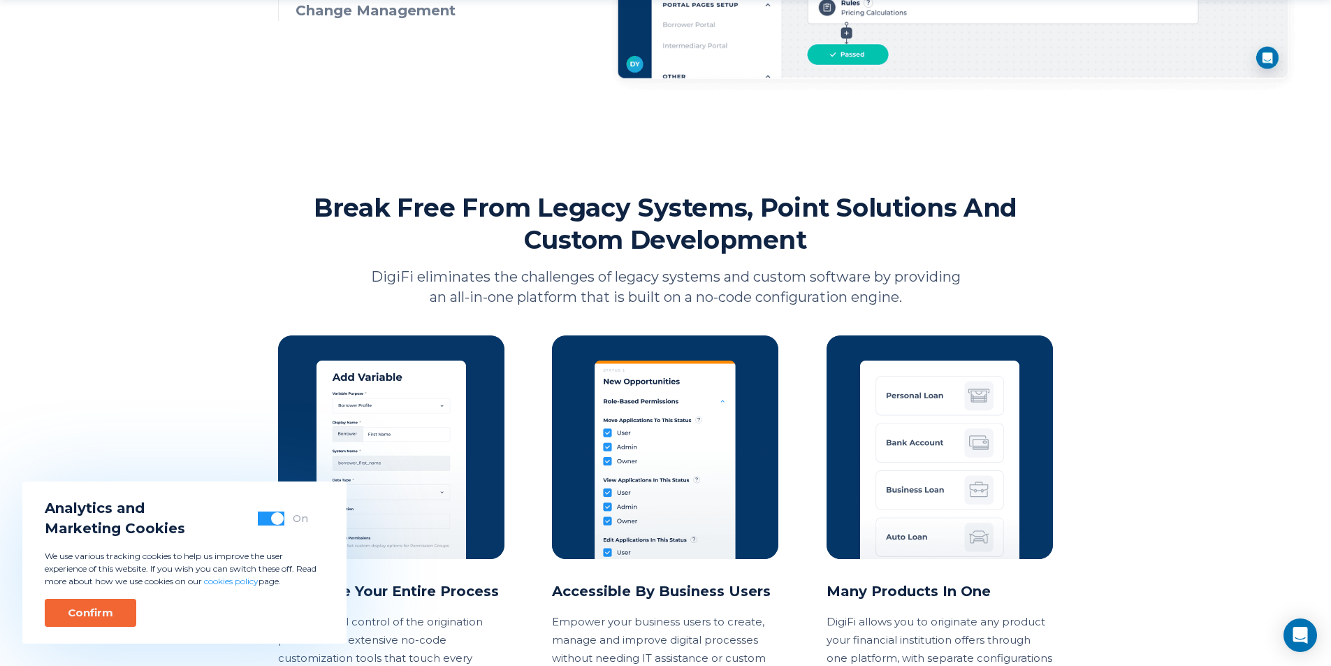 The image size is (1331, 666). I want to click on a: cookies policy, so click(231, 580).